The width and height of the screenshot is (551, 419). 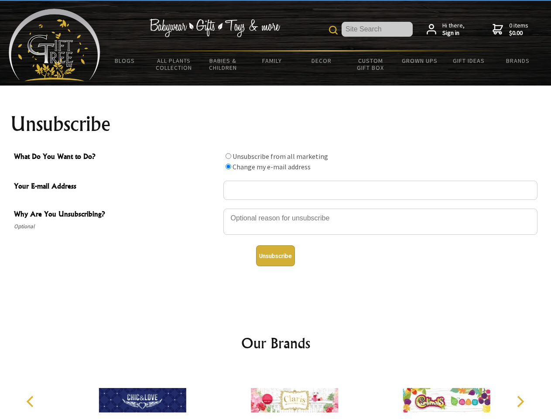 What do you see at coordinates (333, 30) in the screenshot?
I see `img: product search` at bounding box center [333, 30].